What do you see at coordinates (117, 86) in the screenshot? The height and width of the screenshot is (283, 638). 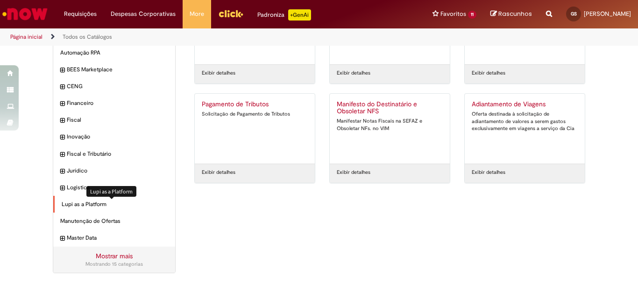 I see `span: CENG` at bounding box center [117, 86].